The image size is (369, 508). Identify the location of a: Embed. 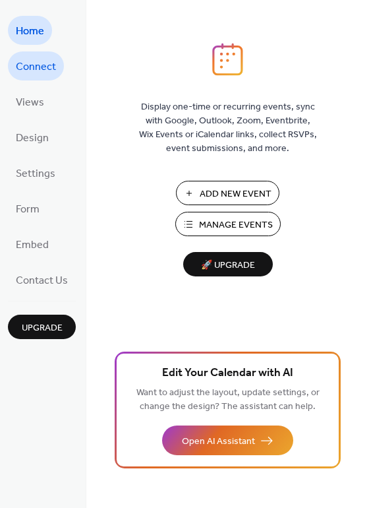
(32, 244).